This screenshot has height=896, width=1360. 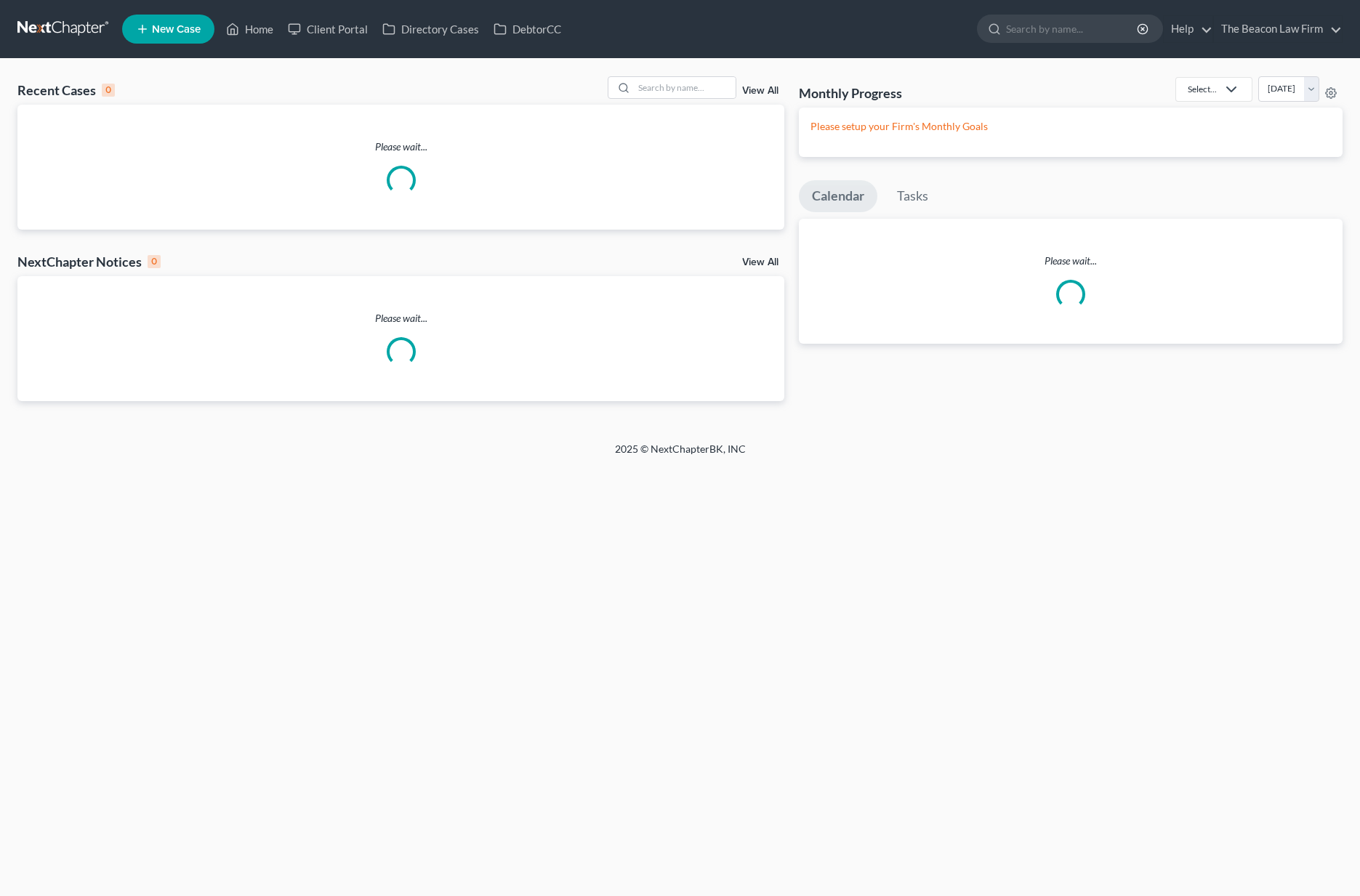 I want to click on span: New Case, so click(x=175, y=29).